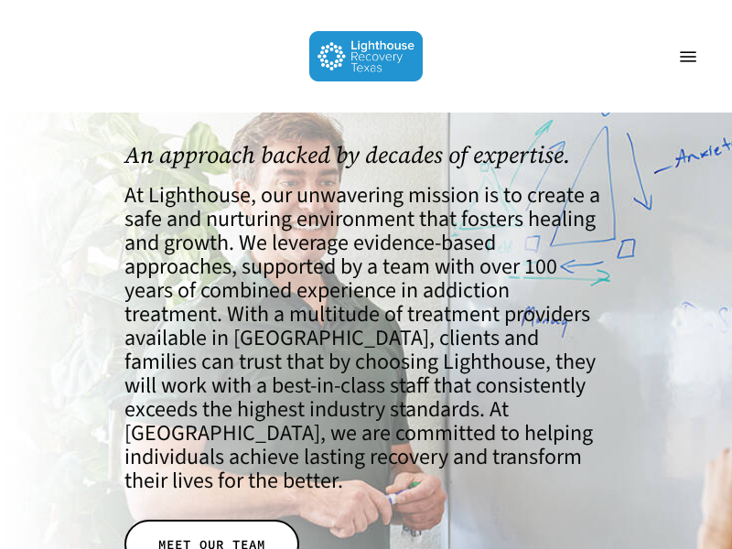 The image size is (732, 549). I want to click on h1: An approach backed by decades of expertise., so click(366, 155).